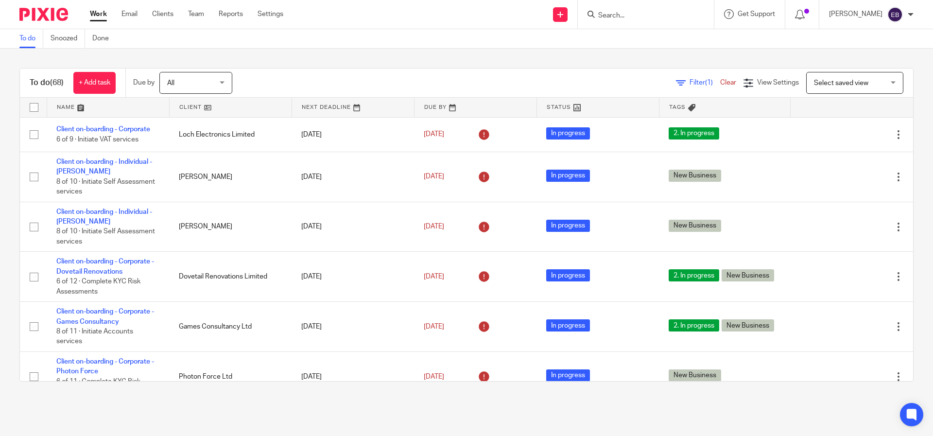 The image size is (933, 436). I want to click on a: Email, so click(129, 14).